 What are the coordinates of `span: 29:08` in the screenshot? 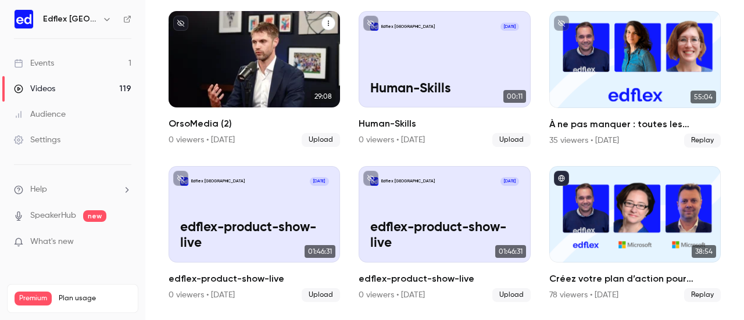 It's located at (323, 97).